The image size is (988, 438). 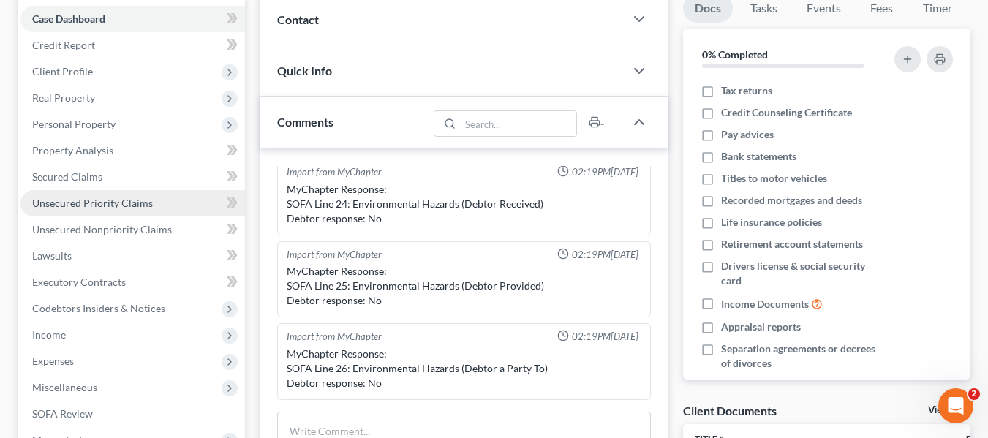 What do you see at coordinates (761, 327) in the screenshot?
I see `span: Appraisal reports` at bounding box center [761, 327].